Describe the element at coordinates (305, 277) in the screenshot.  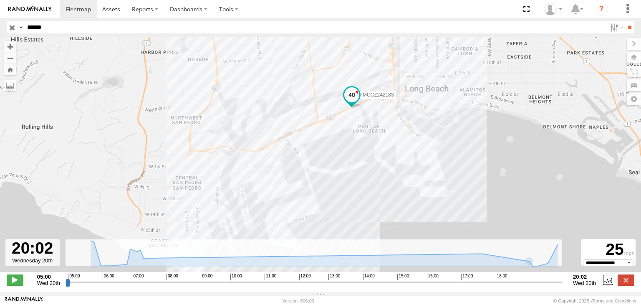
I see `span: 12:00` at that location.